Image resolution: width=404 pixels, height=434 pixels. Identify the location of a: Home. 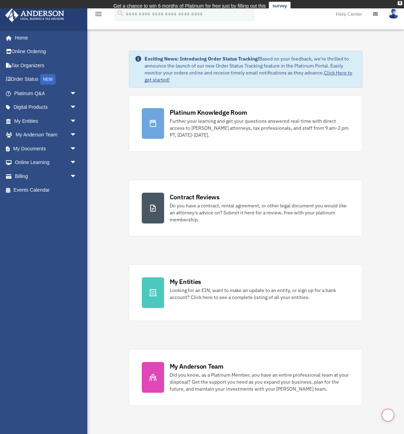
(44, 38).